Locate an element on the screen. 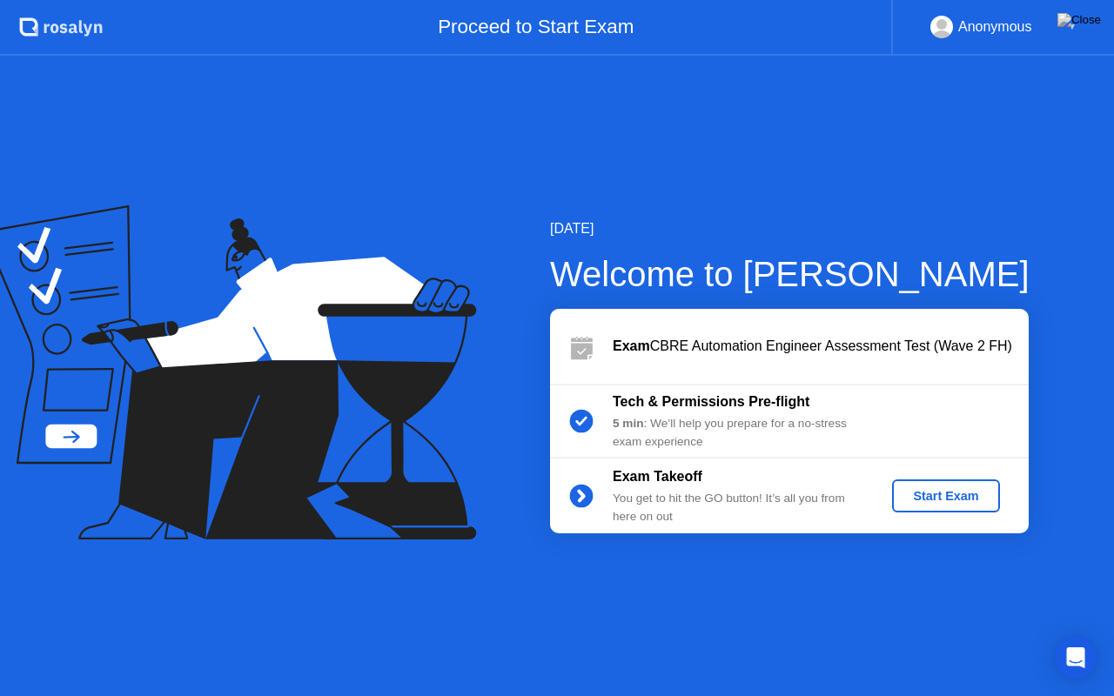  img: Close is located at coordinates (1079, 20).